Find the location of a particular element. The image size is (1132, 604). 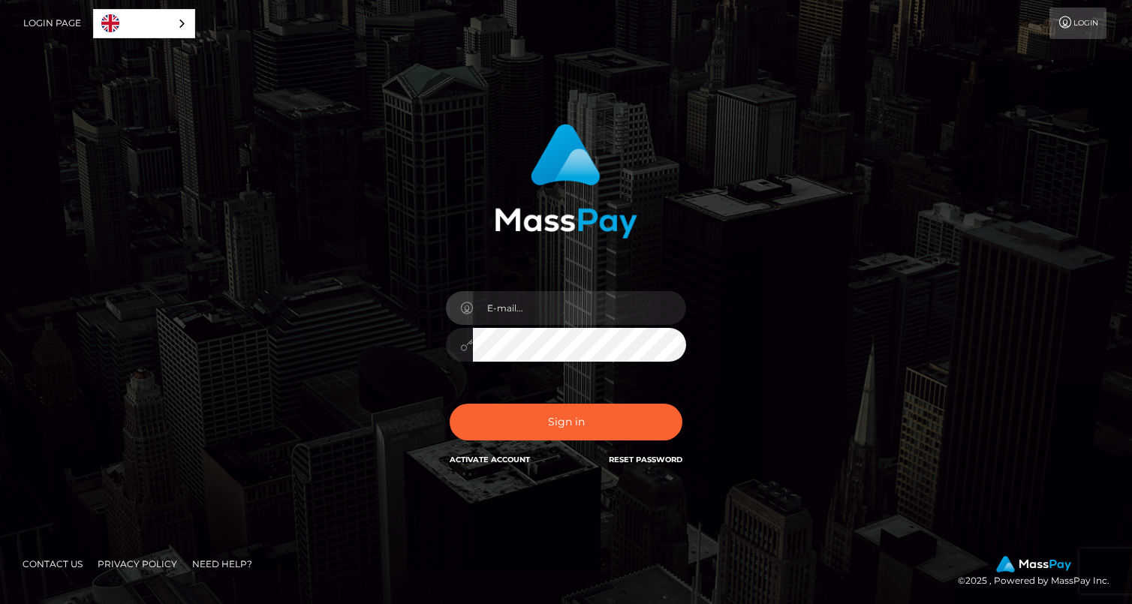

a: Login Page is located at coordinates (52, 23).